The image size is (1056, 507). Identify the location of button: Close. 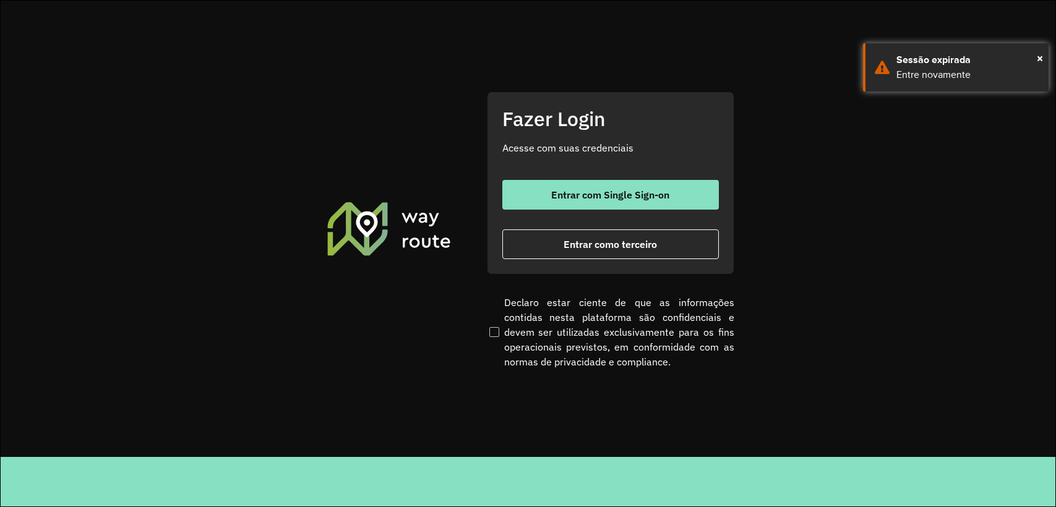
(1039, 58).